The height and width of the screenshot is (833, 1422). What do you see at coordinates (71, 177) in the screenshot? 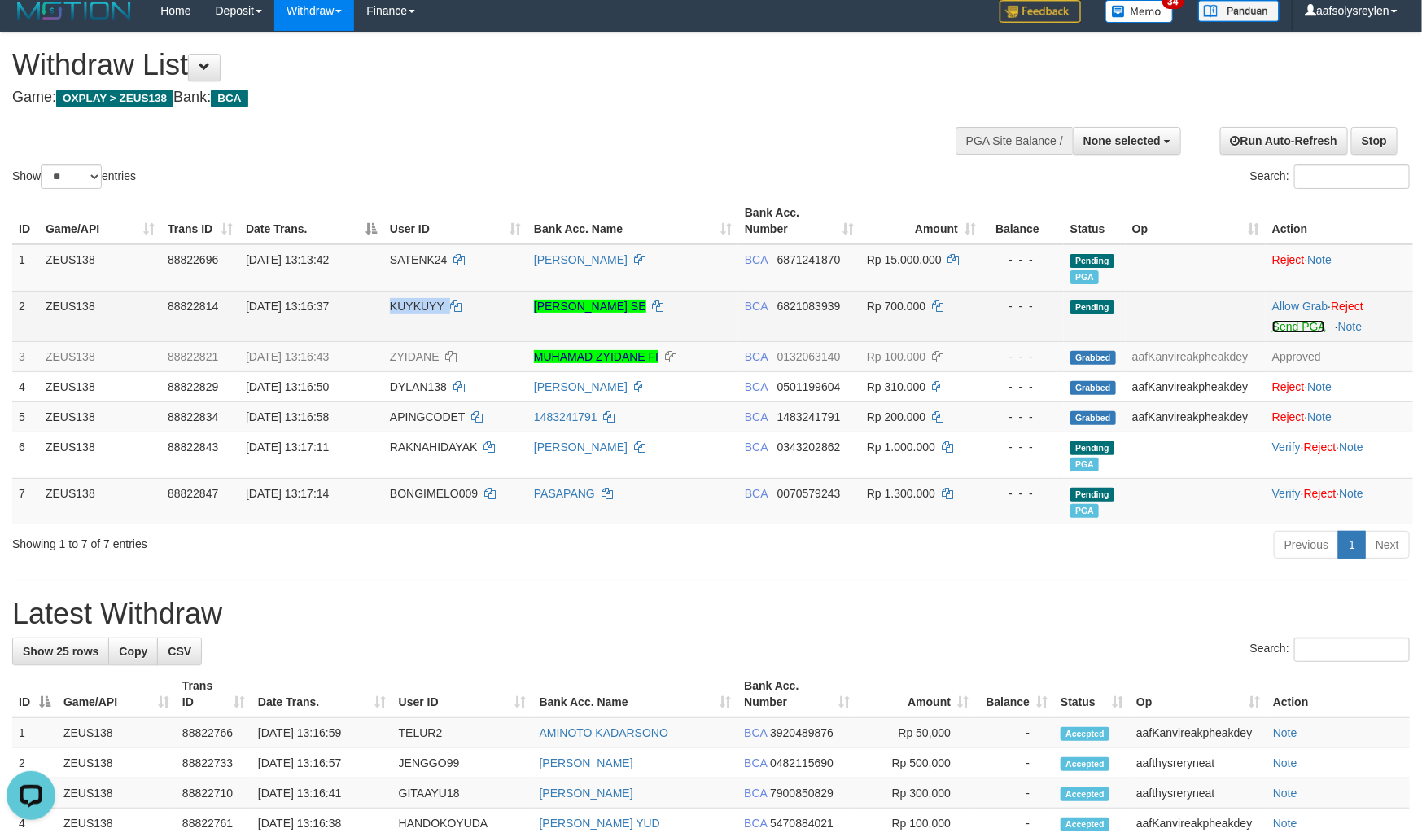
I see `select: Showentries` at bounding box center [71, 177].